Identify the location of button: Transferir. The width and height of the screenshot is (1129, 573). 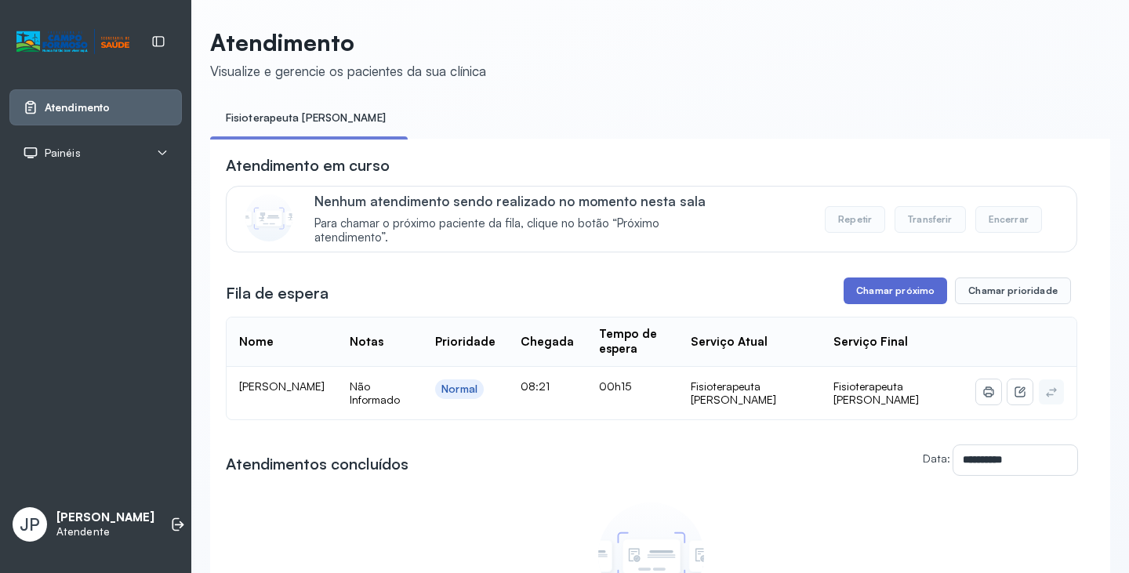
(930, 220).